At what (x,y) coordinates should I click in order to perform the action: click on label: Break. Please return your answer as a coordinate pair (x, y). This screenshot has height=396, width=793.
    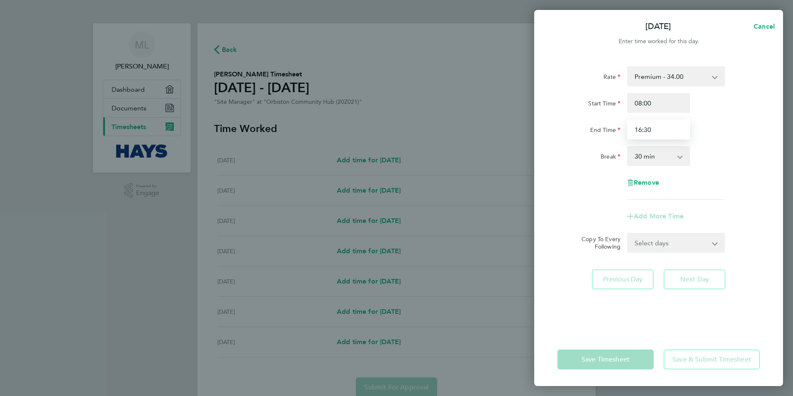
    Looking at the image, I should click on (611, 158).